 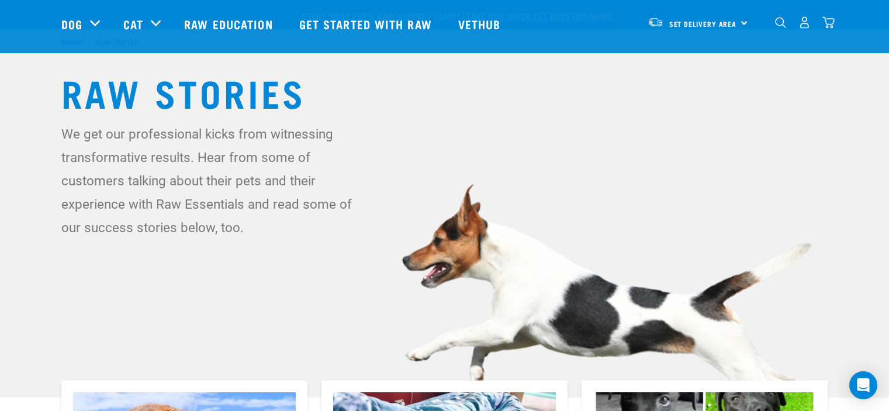 What do you see at coordinates (445, 92) in the screenshot?
I see `h1: Raw Stories` at bounding box center [445, 92].